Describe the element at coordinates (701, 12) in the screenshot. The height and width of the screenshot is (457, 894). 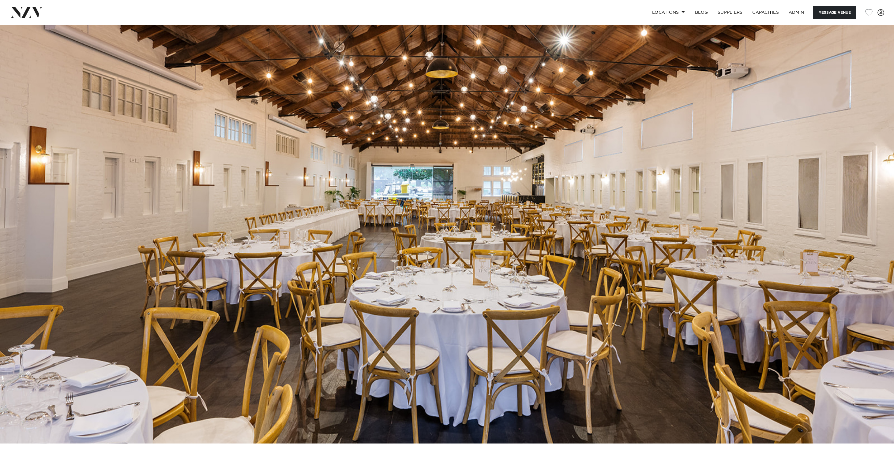
I see `a: BLOG` at that location.